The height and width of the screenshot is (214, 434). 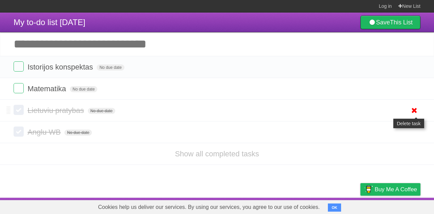 I want to click on span: Buy me a coffee, so click(x=396, y=189).